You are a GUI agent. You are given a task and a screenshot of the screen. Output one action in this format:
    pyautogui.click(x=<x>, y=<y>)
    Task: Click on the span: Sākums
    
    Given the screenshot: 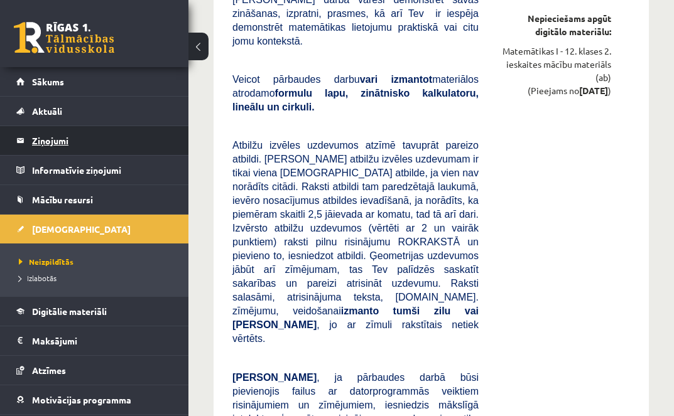 What is the action you would take?
    pyautogui.click(x=48, y=82)
    